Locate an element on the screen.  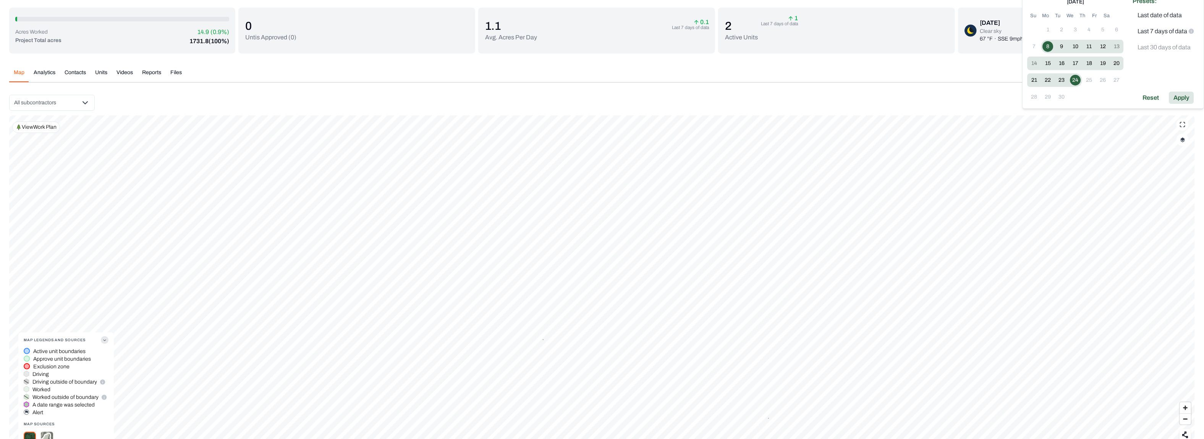
p: Worked is located at coordinates (41, 390).